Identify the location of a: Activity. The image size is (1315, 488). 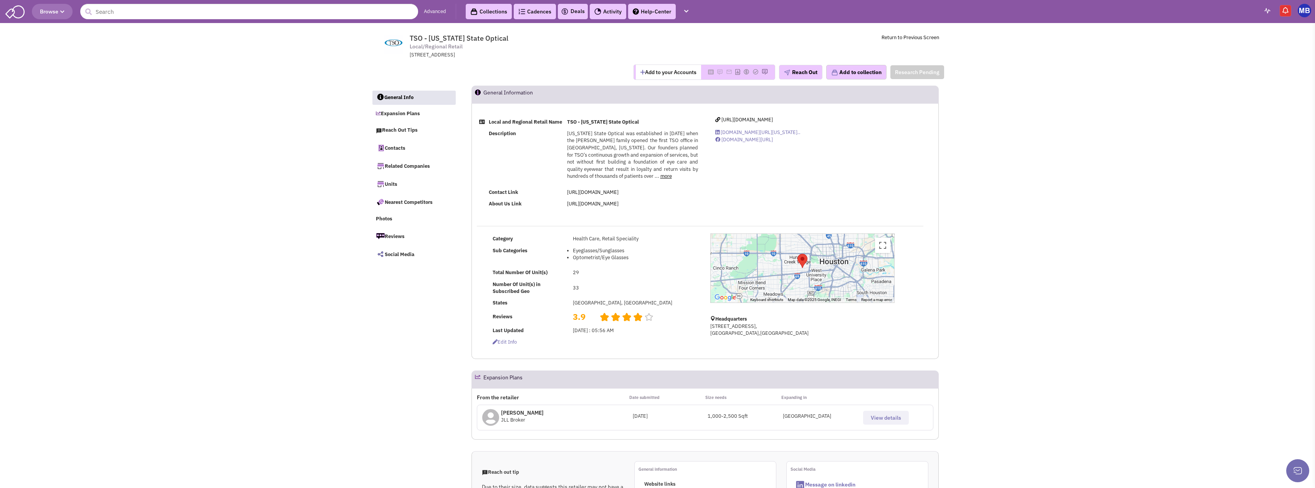
(608, 12).